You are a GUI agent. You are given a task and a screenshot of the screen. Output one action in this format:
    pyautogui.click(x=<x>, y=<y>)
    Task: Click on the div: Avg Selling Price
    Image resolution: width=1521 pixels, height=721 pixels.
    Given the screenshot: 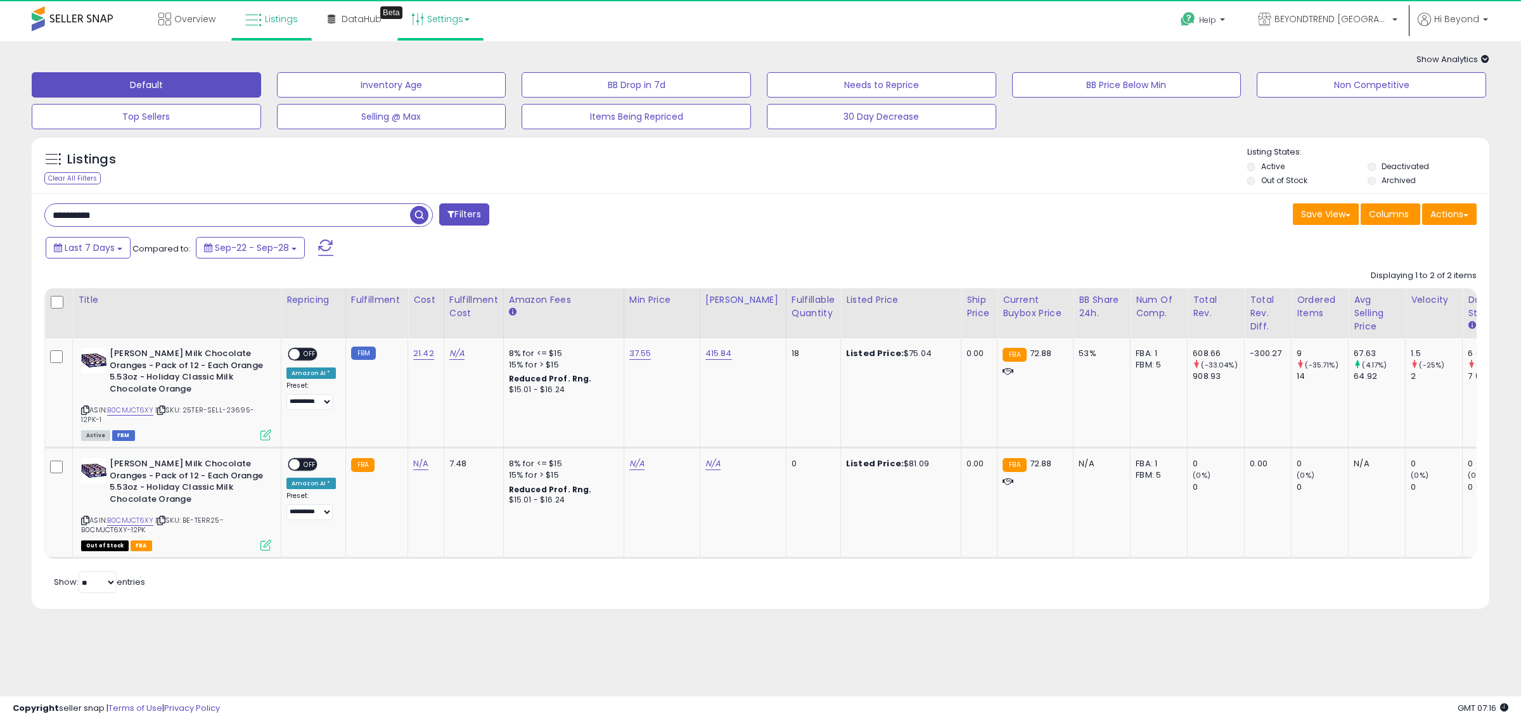 What is the action you would take?
    pyautogui.click(x=1377, y=313)
    